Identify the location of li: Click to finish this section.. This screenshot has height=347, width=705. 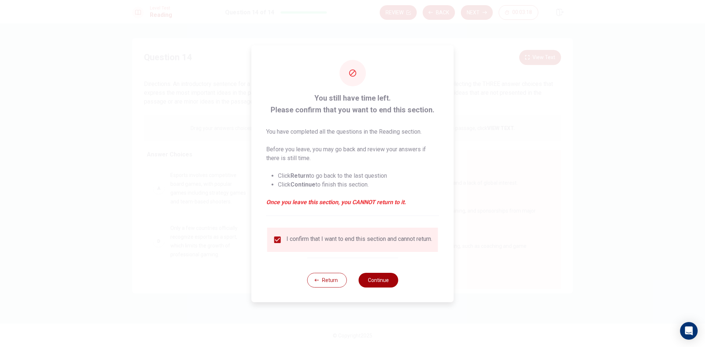
(359, 185).